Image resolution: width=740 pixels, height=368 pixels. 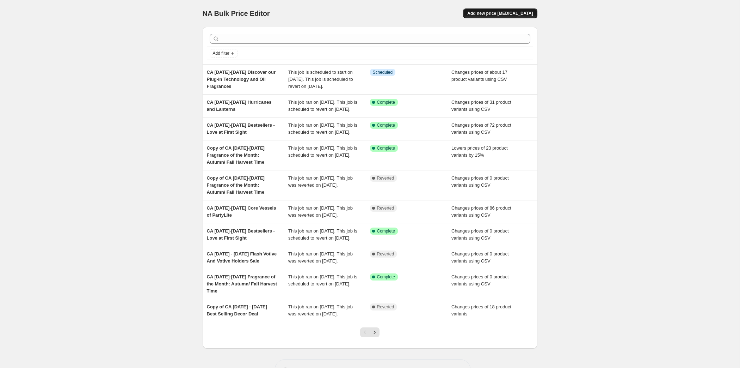 What do you see at coordinates (481, 128) in the screenshot?
I see `span: Changes prices of 72 product variants using CSV` at bounding box center [481, 128].